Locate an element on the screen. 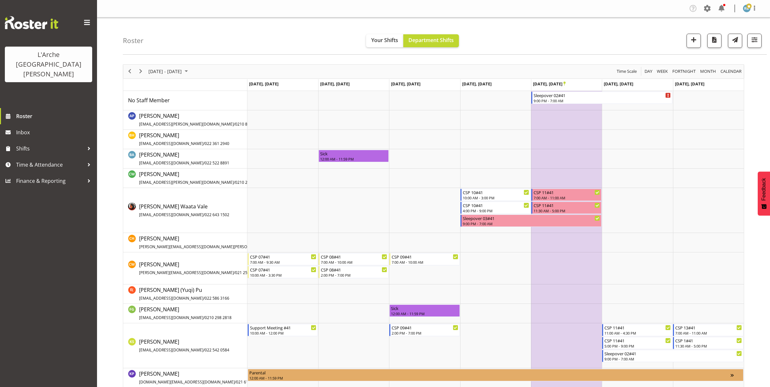 This screenshot has width=770, height=387. div: 7:00 AM - 9:30 AM is located at coordinates (283, 262).